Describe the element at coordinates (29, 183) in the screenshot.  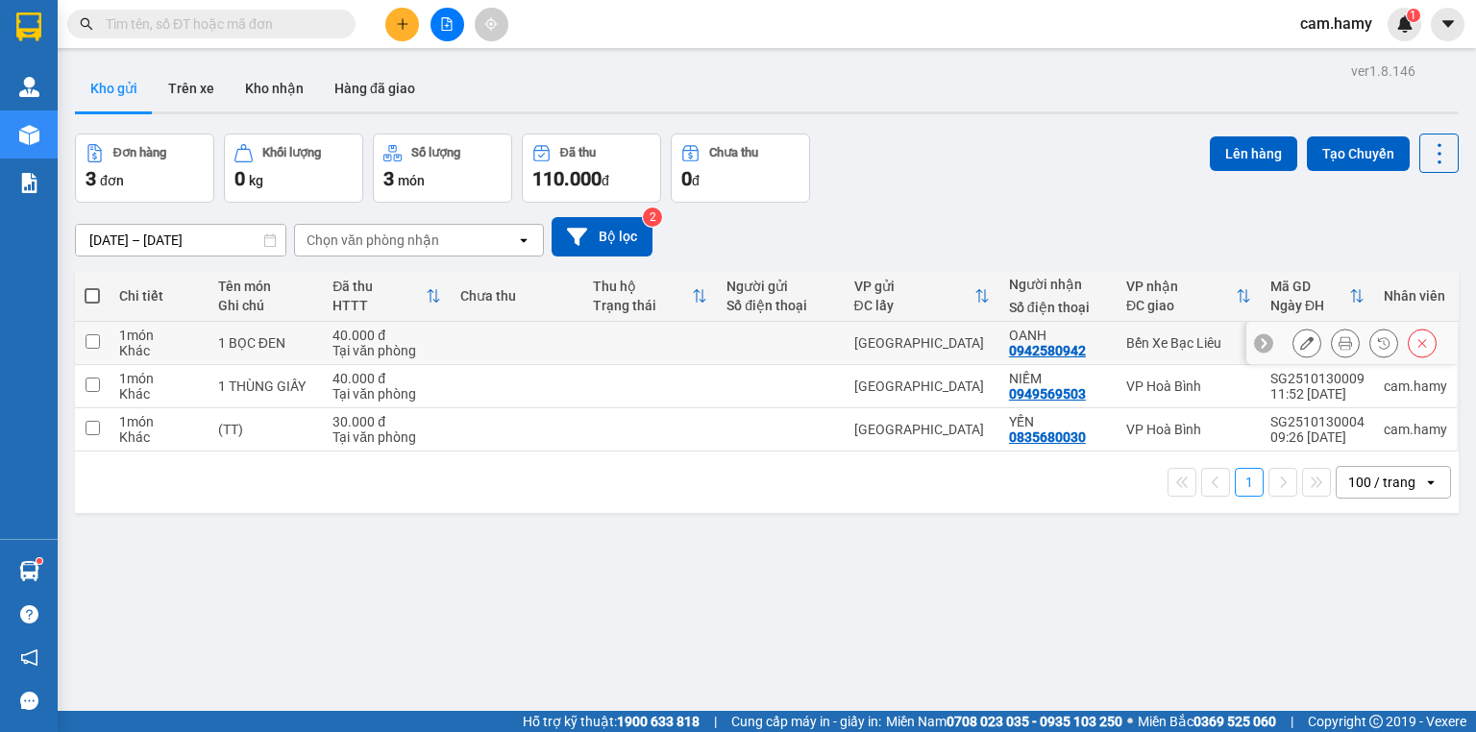
I see `img: solution-icon` at that location.